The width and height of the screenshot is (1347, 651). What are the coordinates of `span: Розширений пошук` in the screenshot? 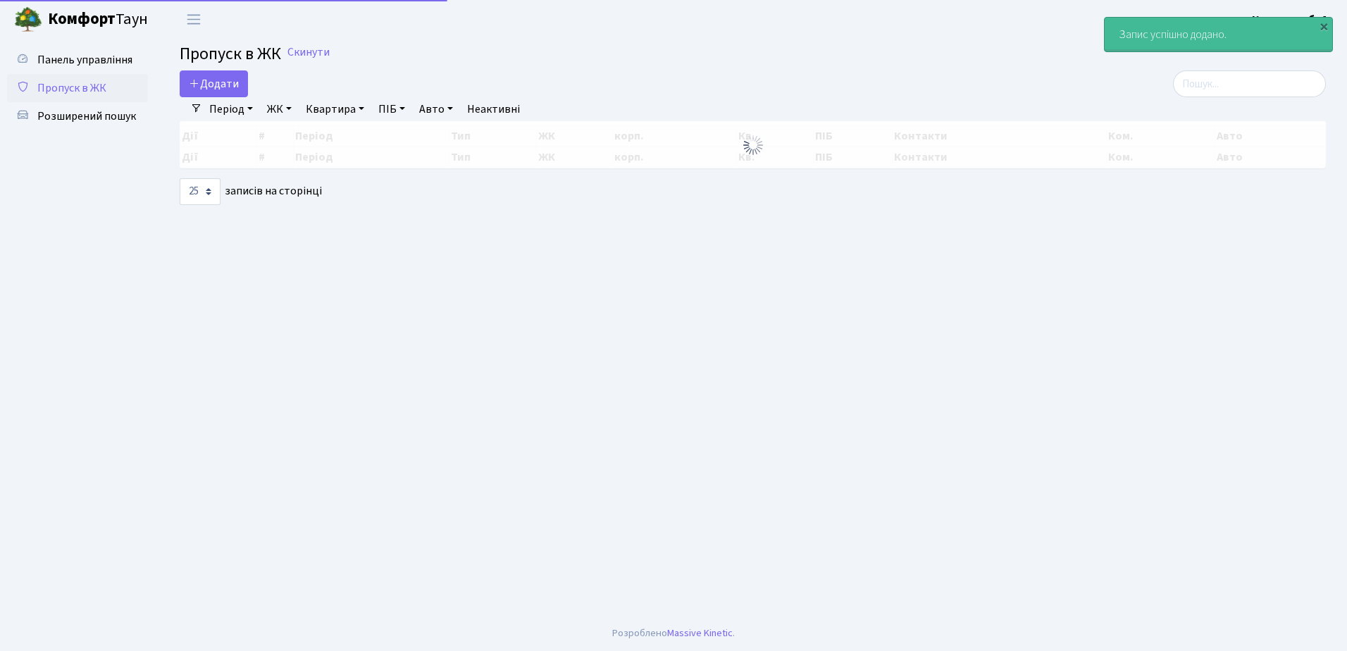 It's located at (87, 116).